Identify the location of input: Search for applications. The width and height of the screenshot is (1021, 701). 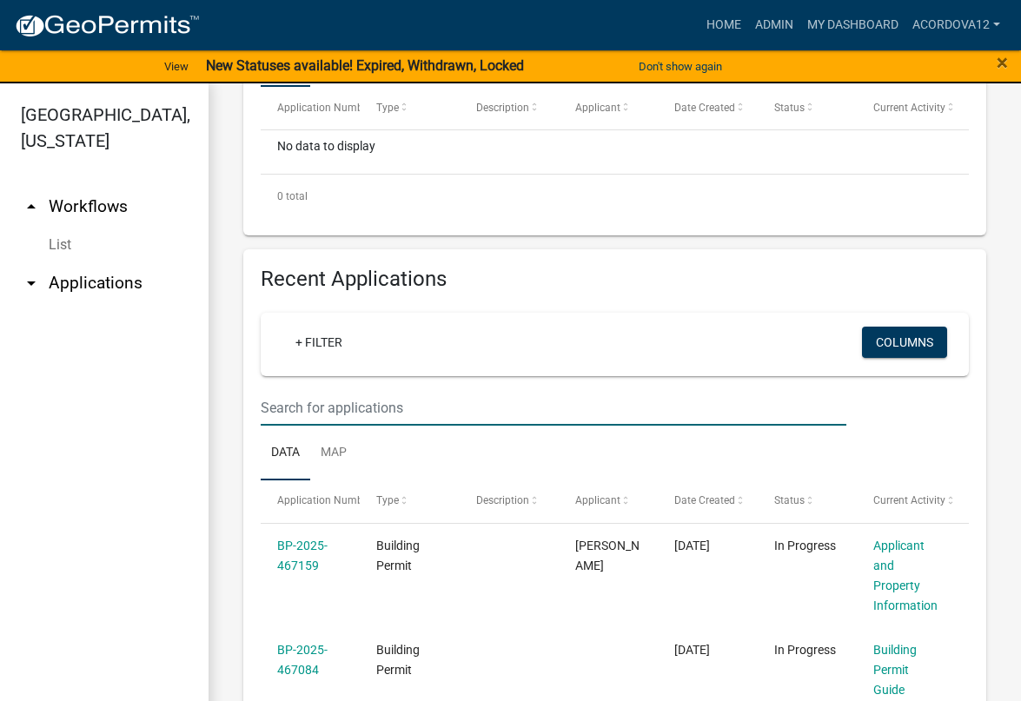
(553, 407).